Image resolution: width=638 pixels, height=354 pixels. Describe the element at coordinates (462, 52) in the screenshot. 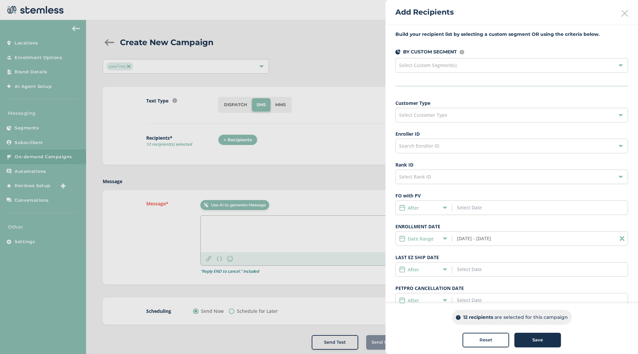

I see `img: icon-info-236977d2.svg` at that location.